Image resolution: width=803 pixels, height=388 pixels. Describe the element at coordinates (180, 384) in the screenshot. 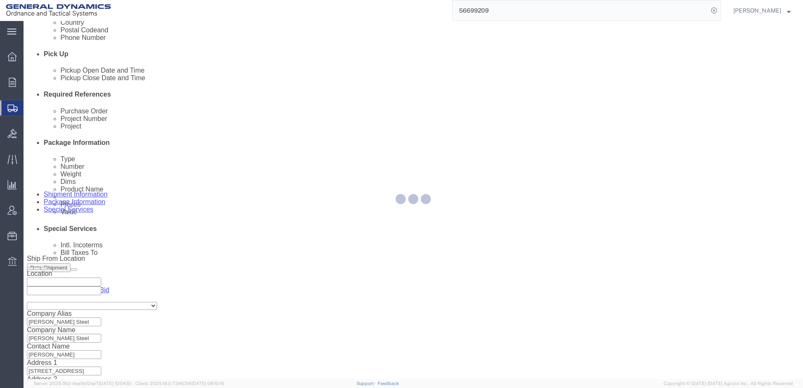

I see `span: Client: 2025.18.0-7346316` at that location.